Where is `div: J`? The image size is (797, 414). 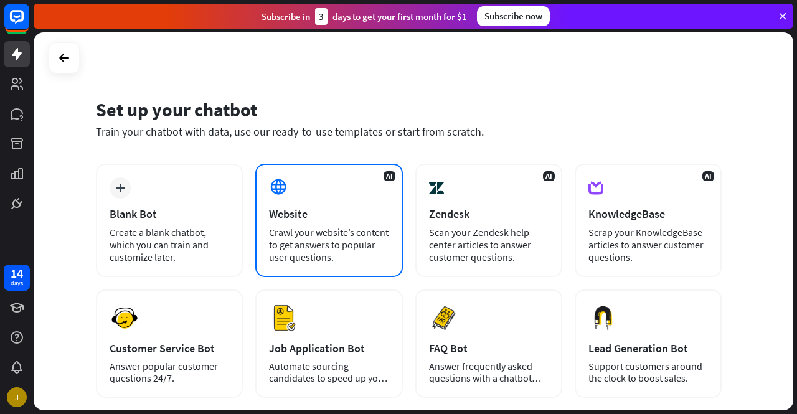
div: J is located at coordinates (17, 397).